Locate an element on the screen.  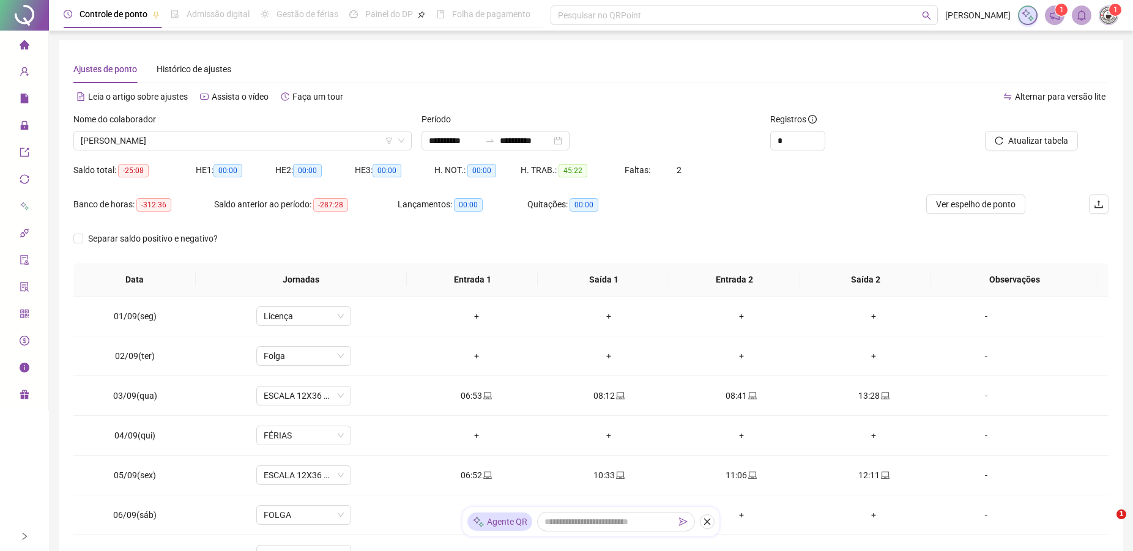
span: 01/09(seg) is located at coordinates (135, 316).